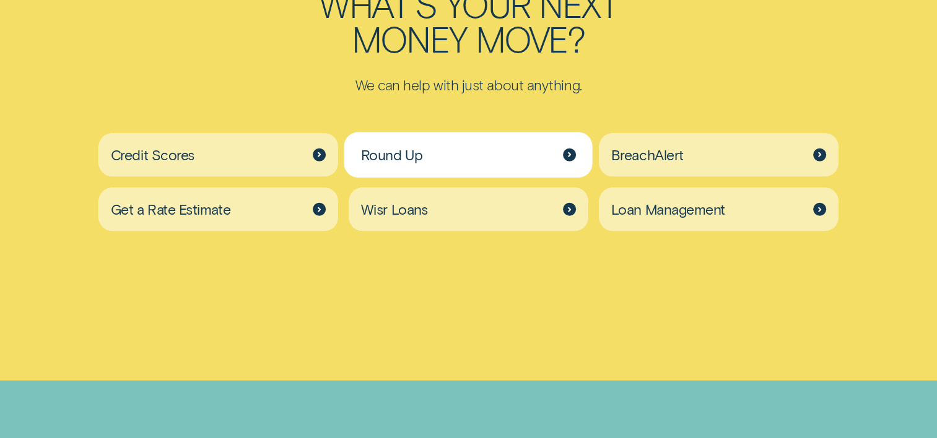 The width and height of the screenshot is (937, 438). What do you see at coordinates (391, 155) in the screenshot?
I see `span: Round Up` at bounding box center [391, 155].